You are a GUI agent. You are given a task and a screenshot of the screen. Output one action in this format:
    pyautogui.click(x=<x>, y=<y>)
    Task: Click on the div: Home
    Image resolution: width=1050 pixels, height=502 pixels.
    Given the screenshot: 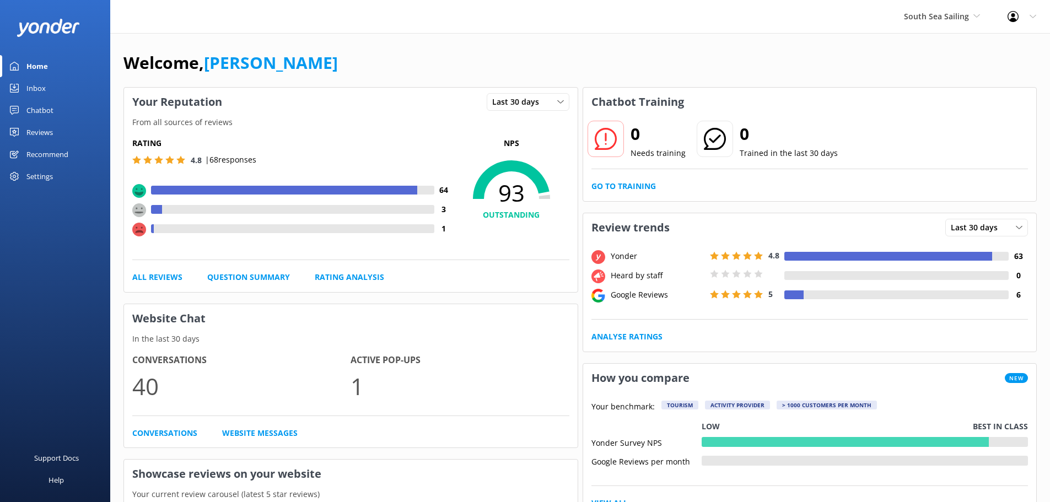 What is the action you would take?
    pyautogui.click(x=37, y=66)
    